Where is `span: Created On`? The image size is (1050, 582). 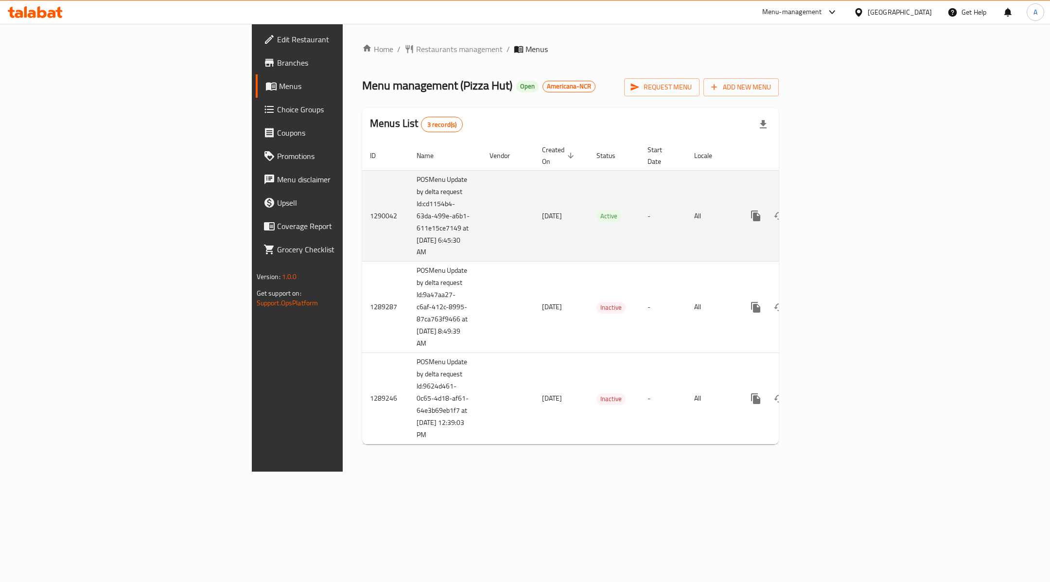 span: Created On is located at coordinates (560, 156).